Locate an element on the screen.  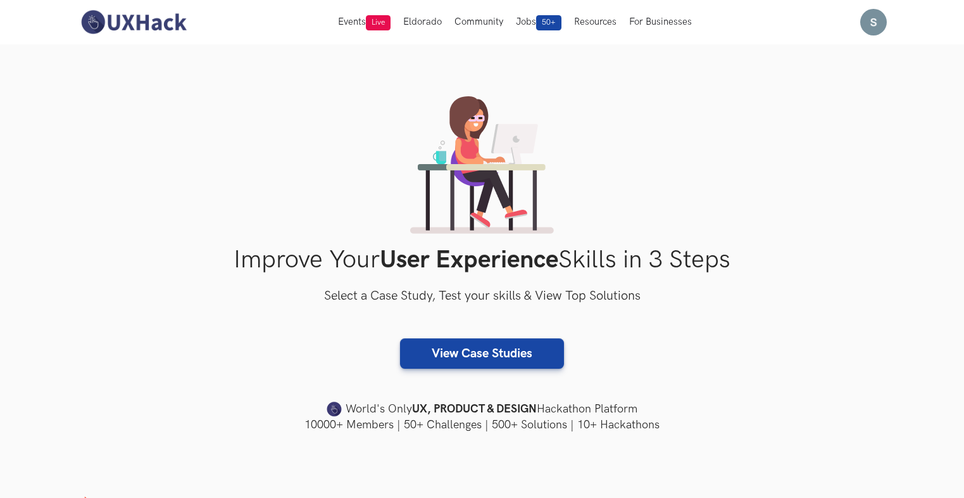
a: View Case Studies is located at coordinates (482, 353).